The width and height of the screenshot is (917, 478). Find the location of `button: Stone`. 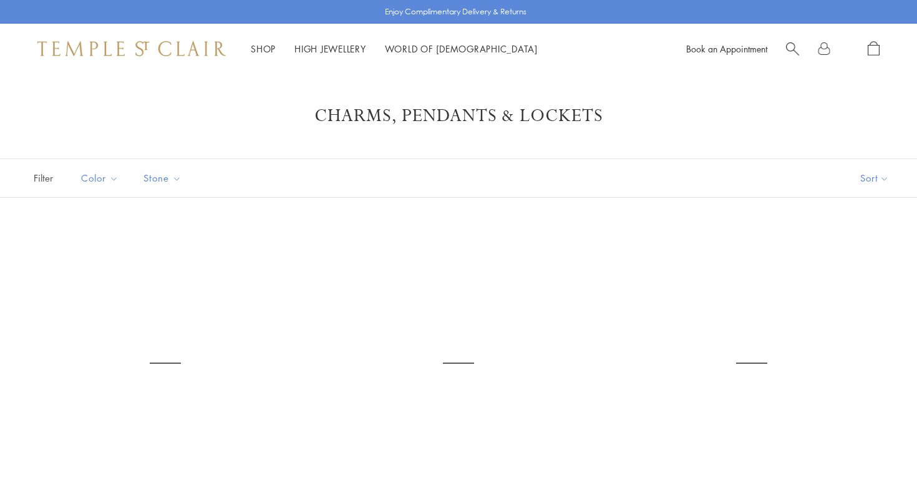

button: Stone is located at coordinates (162, 178).